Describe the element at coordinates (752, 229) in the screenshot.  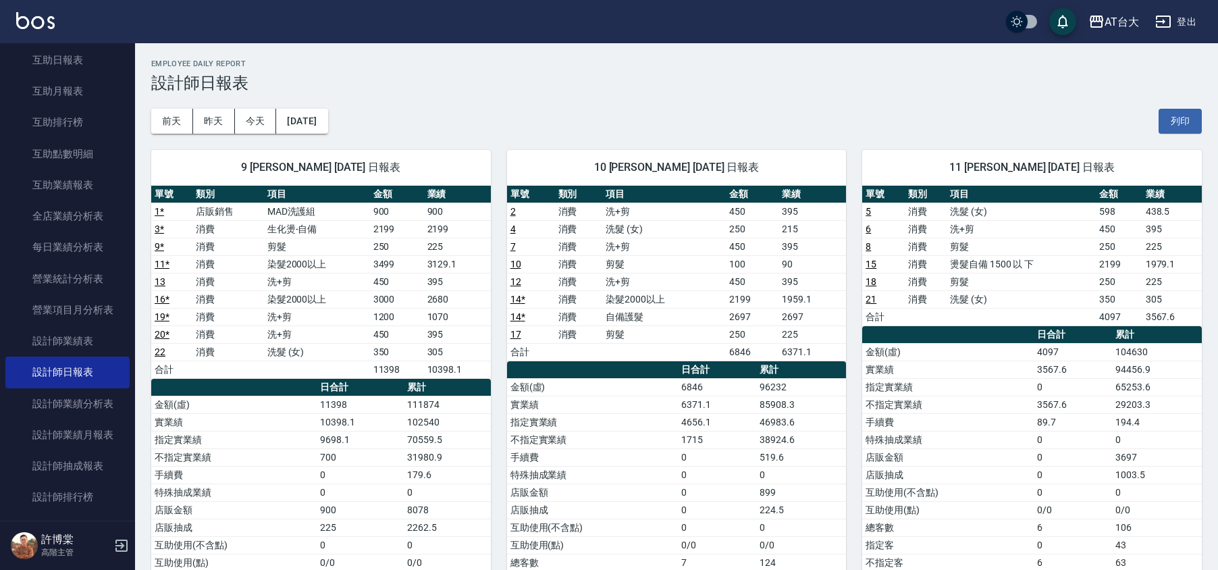
I see `td: 250` at that location.